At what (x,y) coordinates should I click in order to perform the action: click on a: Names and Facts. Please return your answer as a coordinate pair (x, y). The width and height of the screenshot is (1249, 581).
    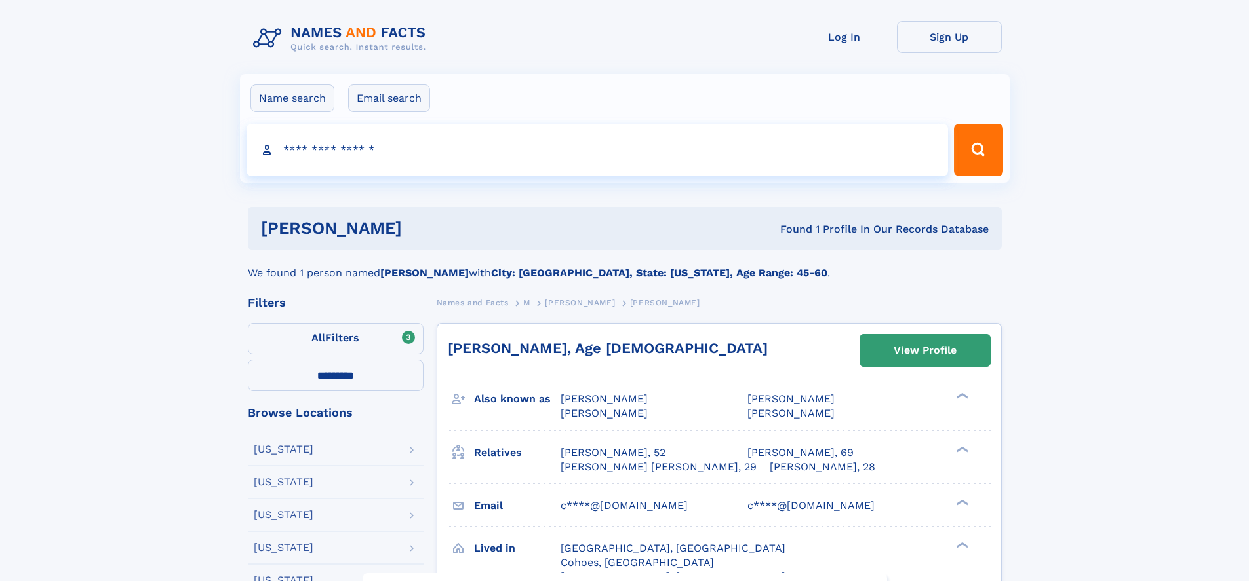
    Looking at the image, I should click on (473, 302).